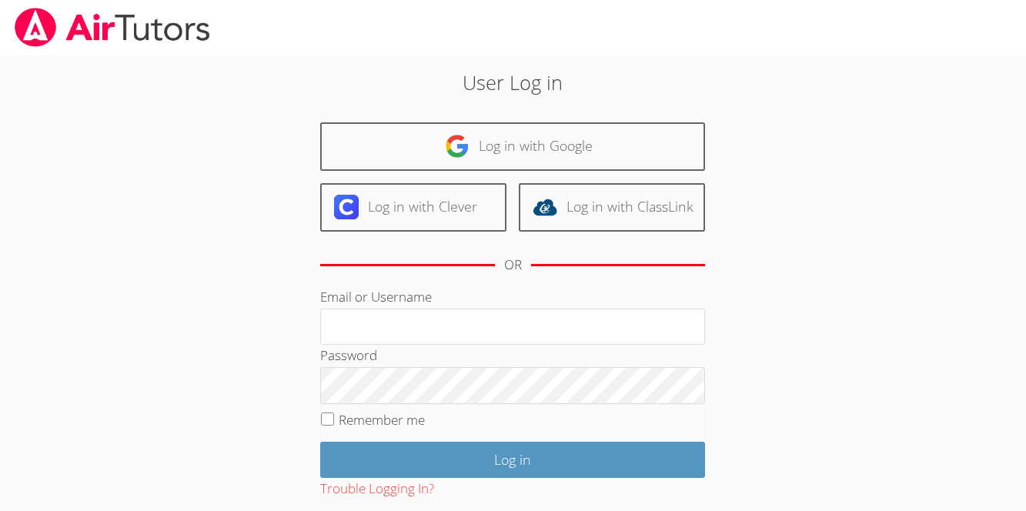  Describe the element at coordinates (512, 146) in the screenshot. I see `a: Log in with Google` at that location.